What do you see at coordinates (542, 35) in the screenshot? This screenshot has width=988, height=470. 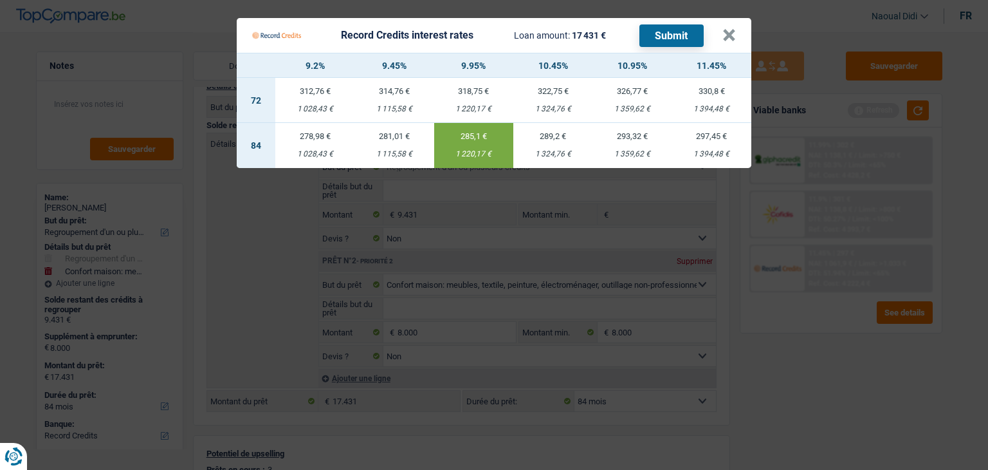 I see `span: Loan amount:` at bounding box center [542, 35].